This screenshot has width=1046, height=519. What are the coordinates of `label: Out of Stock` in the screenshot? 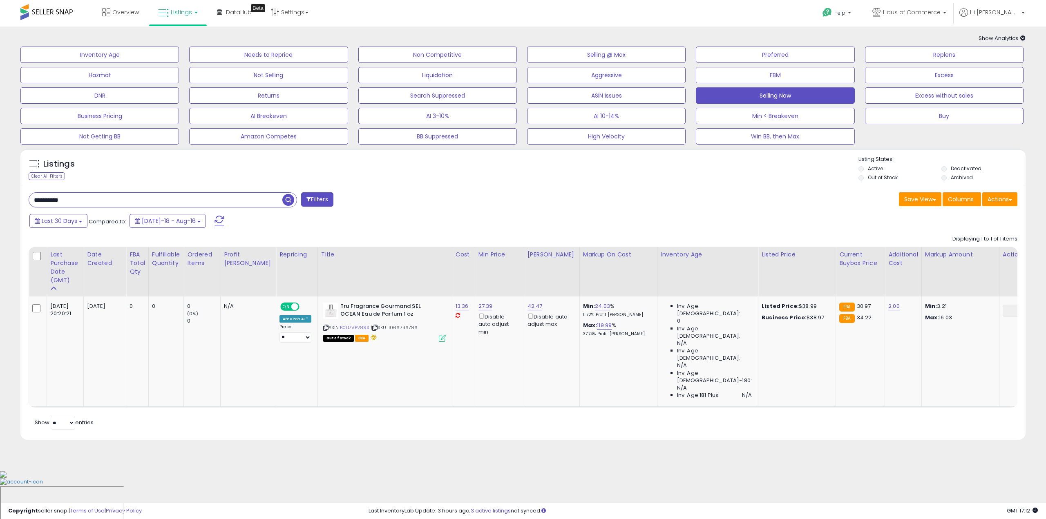 It's located at (882, 177).